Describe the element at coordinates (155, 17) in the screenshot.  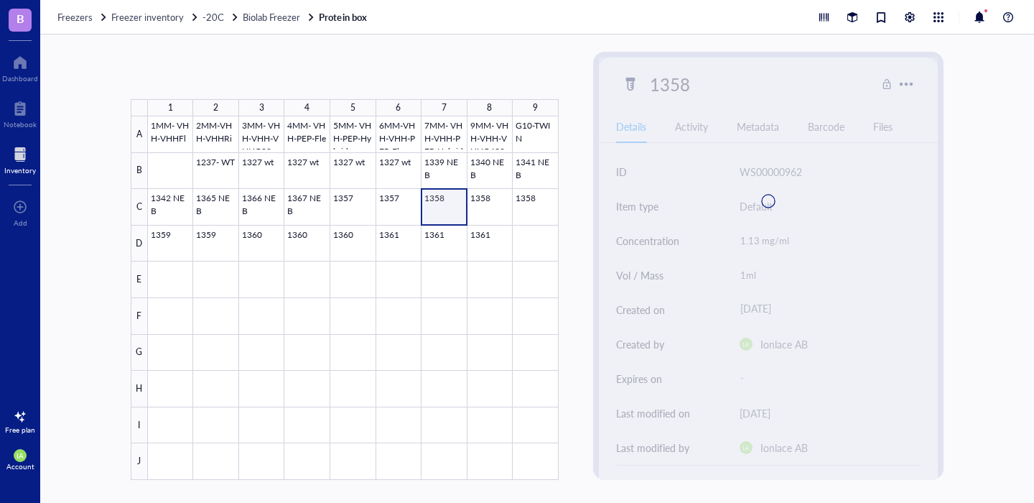
I see `a: Freezer inventory` at that location.